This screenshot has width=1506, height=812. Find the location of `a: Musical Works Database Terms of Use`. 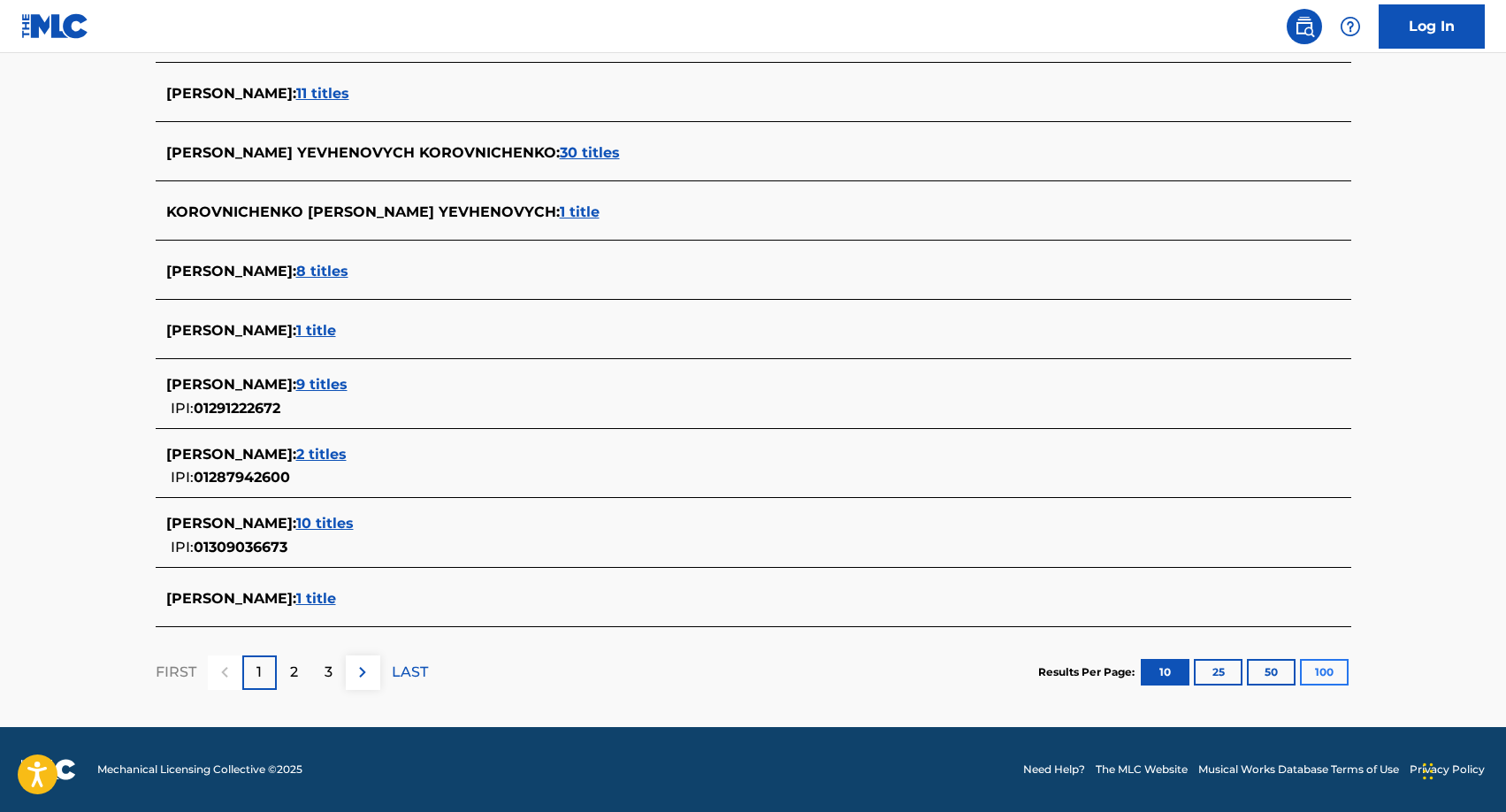

a: Musical Works Database Terms of Use is located at coordinates (1298, 769).